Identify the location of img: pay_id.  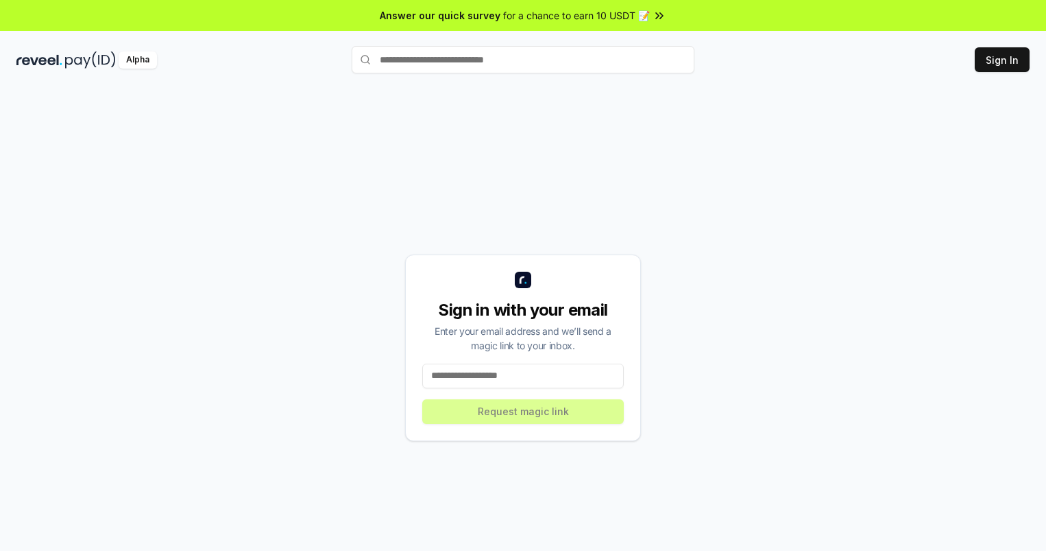
(91, 60).